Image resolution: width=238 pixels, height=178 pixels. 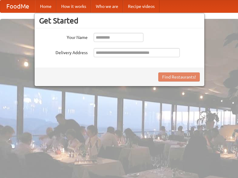 I want to click on label: Delivery Address, so click(x=63, y=52).